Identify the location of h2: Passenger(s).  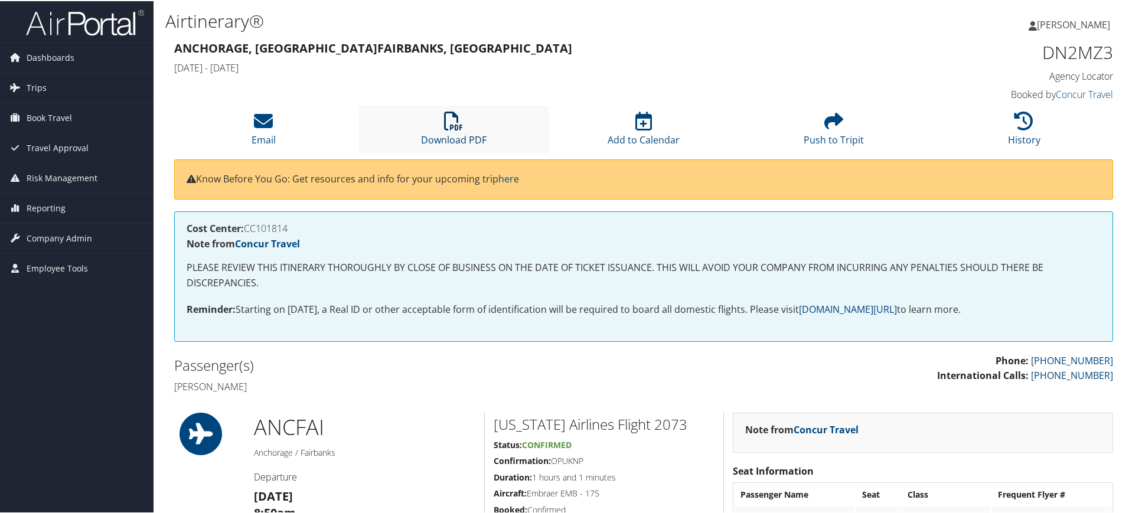
(404, 364).